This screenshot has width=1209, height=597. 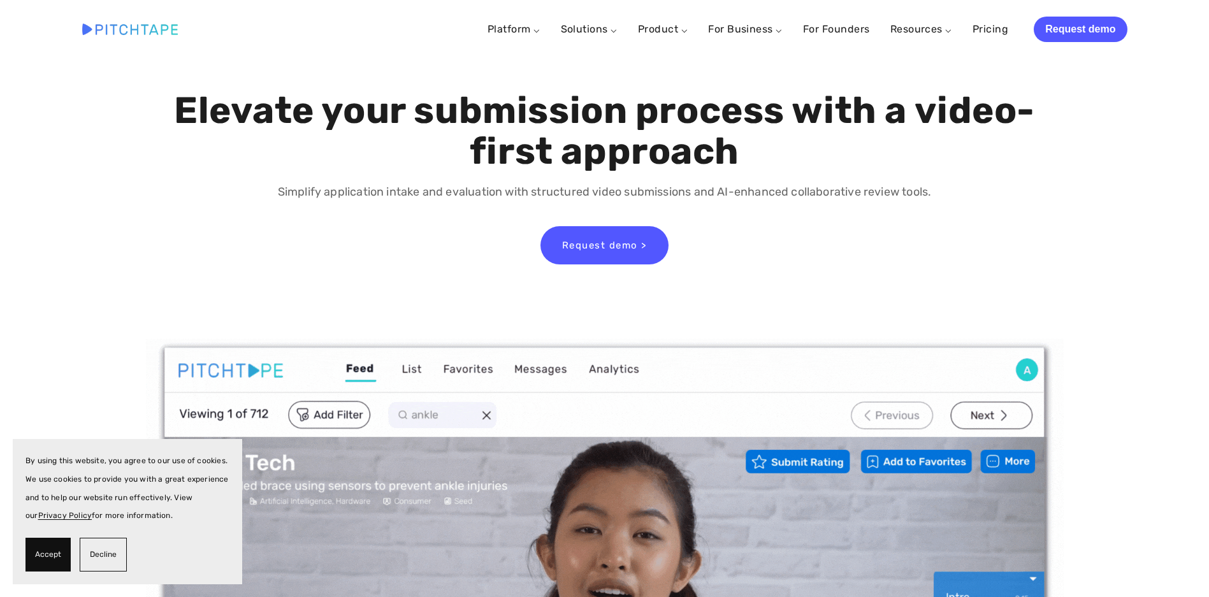 I want to click on section: Cookie banner, so click(x=128, y=512).